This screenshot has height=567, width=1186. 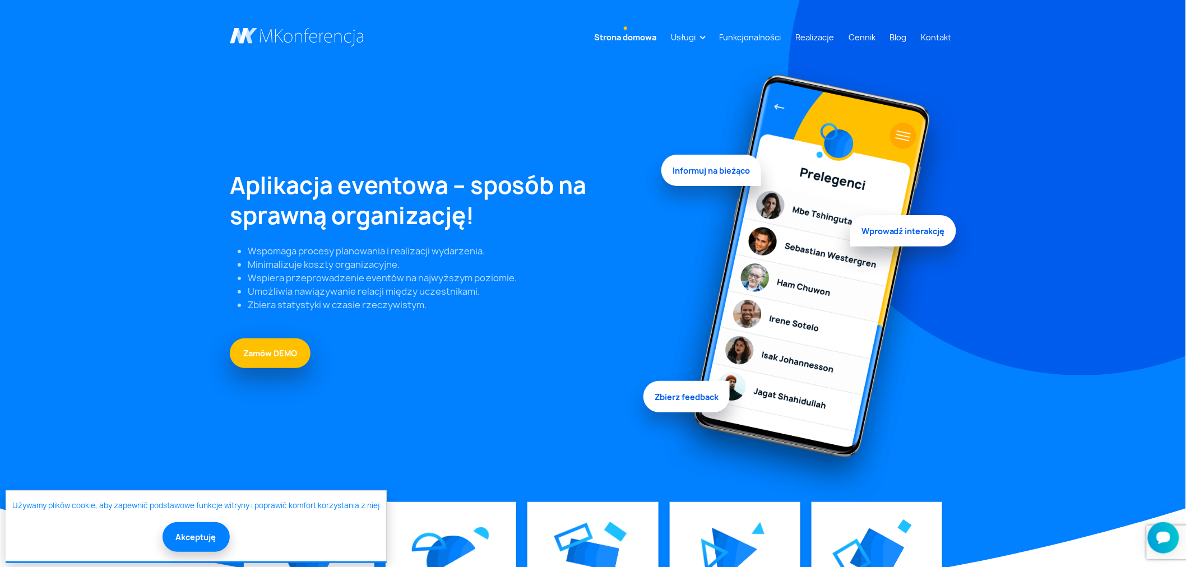 What do you see at coordinates (750, 37) in the screenshot?
I see `a: Funkcjonalności` at bounding box center [750, 37].